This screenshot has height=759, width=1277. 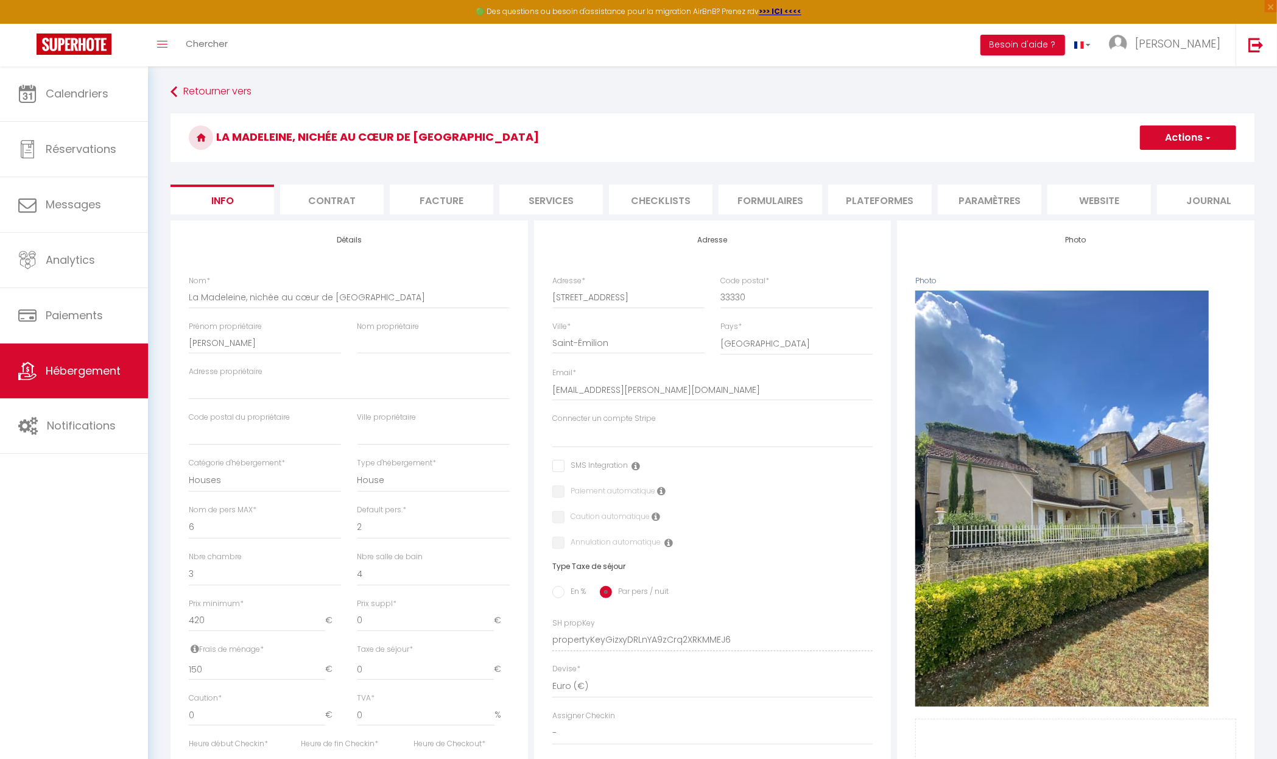 I want to click on strong: >>> ICI <<<<, so click(x=780, y=11).